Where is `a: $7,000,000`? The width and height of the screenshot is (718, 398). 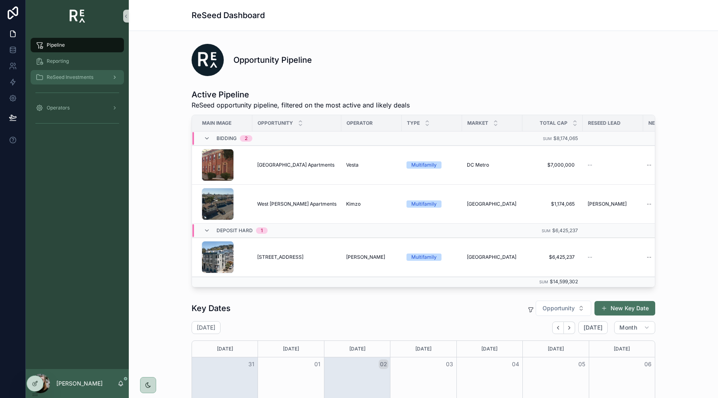 a: $7,000,000 is located at coordinates (553, 165).